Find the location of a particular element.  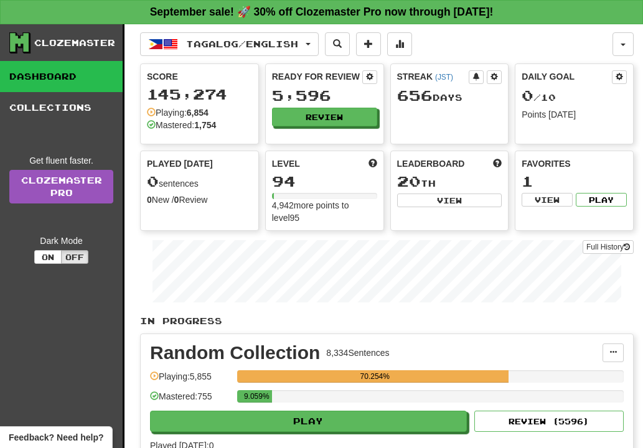

div: 8,334 Sentences is located at coordinates (357, 353).